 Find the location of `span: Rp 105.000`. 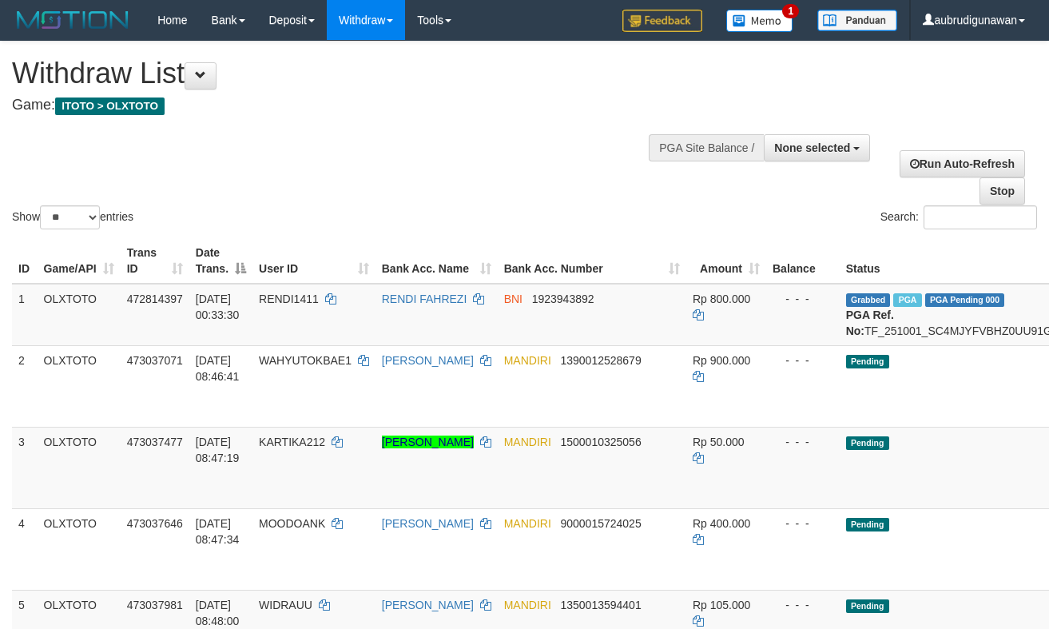

span: Rp 105.000 is located at coordinates (722, 605).